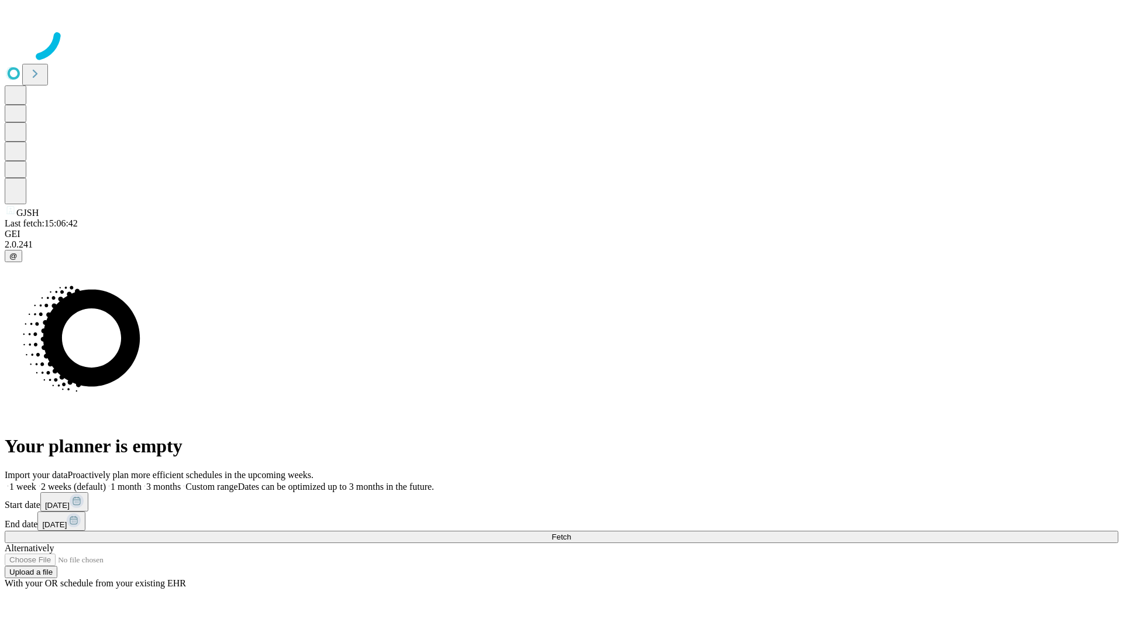 The height and width of the screenshot is (632, 1123). Describe the element at coordinates (562, 521) in the screenshot. I see `div: End date` at that location.